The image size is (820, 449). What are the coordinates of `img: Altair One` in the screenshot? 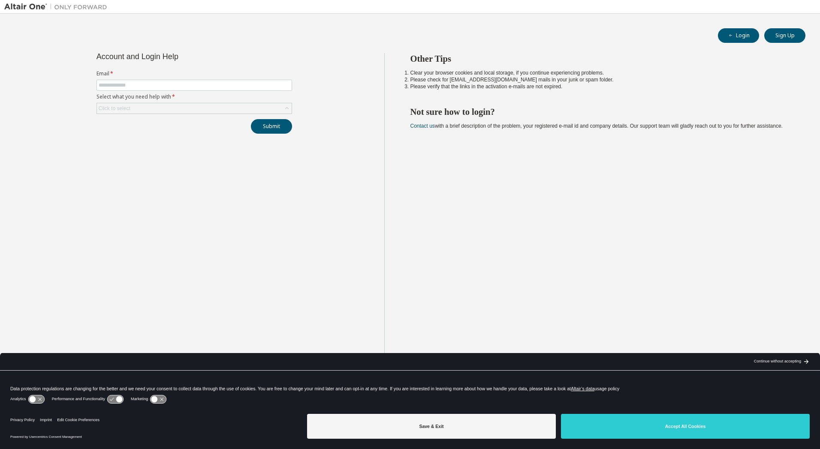 It's located at (58, 7).